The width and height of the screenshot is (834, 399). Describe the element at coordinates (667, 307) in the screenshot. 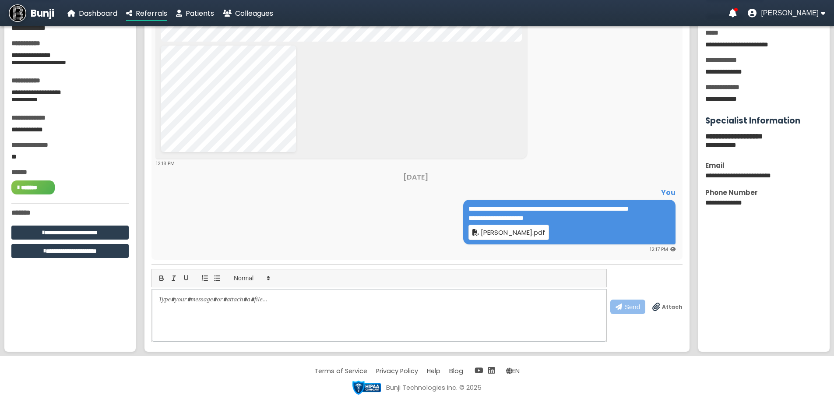

I see `label: Drag & drop files anywhere to attach` at that location.